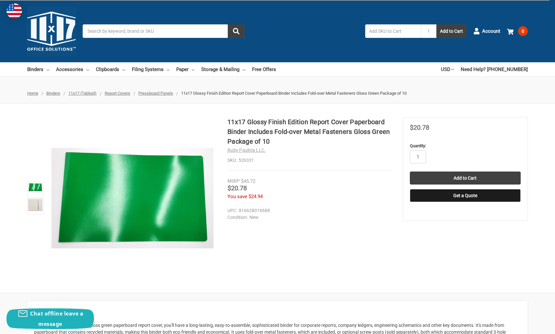  What do you see at coordinates (451, 31) in the screenshot?
I see `button: Add to Cart` at bounding box center [451, 31].